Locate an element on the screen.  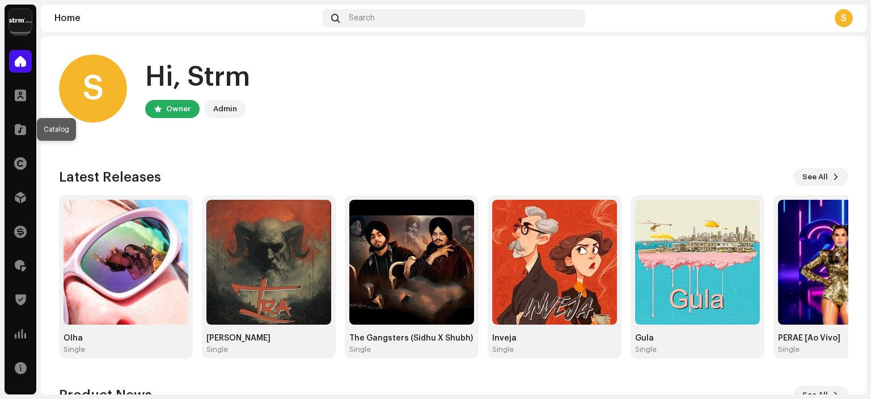
div: Inveja is located at coordinates (555, 338).